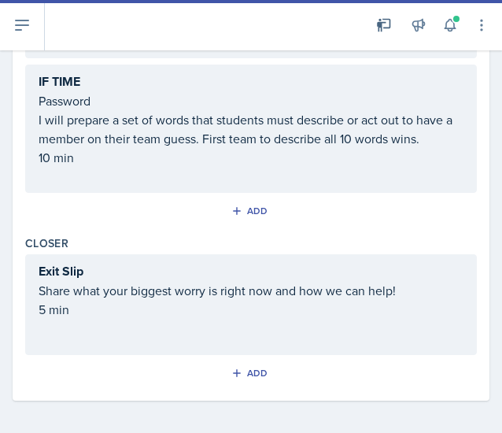  What do you see at coordinates (251, 157) in the screenshot?
I see `p: 10 min` at bounding box center [251, 157].